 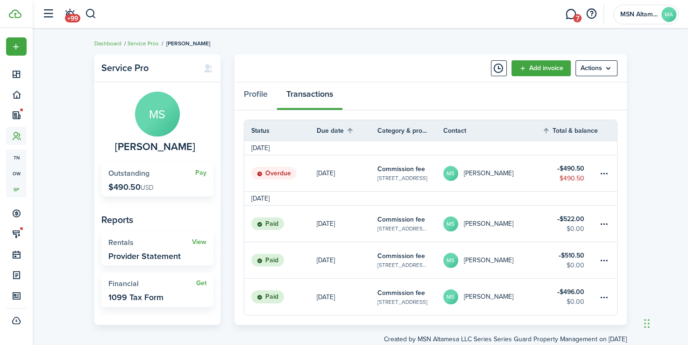 I want to click on span: tn, so click(x=16, y=157).